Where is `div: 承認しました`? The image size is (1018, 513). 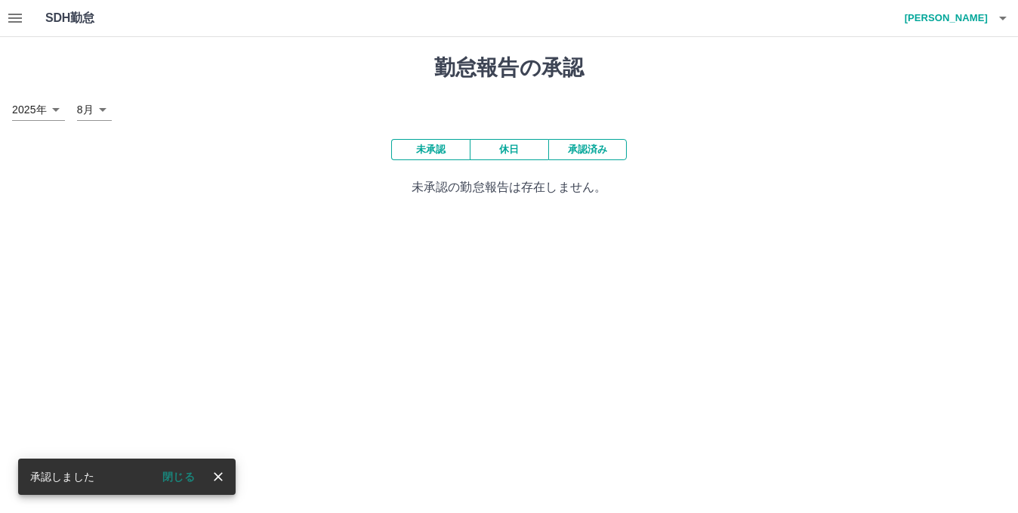 div: 承認しました is located at coordinates (62, 476).